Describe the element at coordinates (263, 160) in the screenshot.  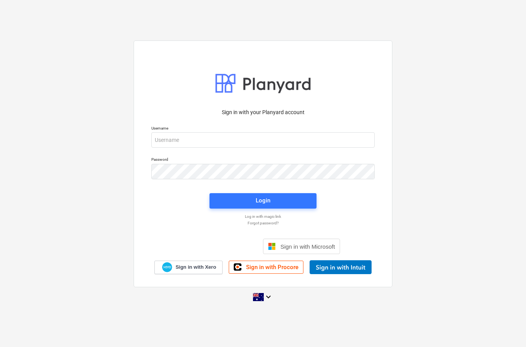
I see `p: Password` at that location.